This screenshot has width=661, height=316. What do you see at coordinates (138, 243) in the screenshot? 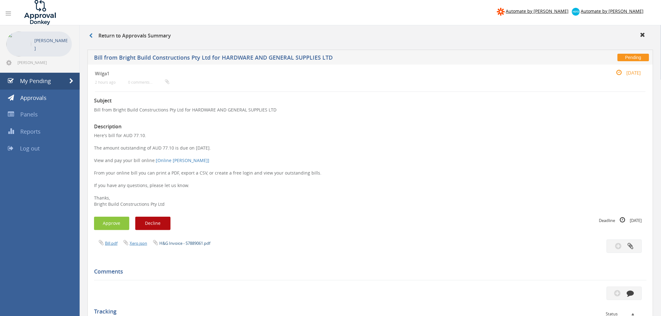
I see `a: Xero.json` at bounding box center [138, 243].